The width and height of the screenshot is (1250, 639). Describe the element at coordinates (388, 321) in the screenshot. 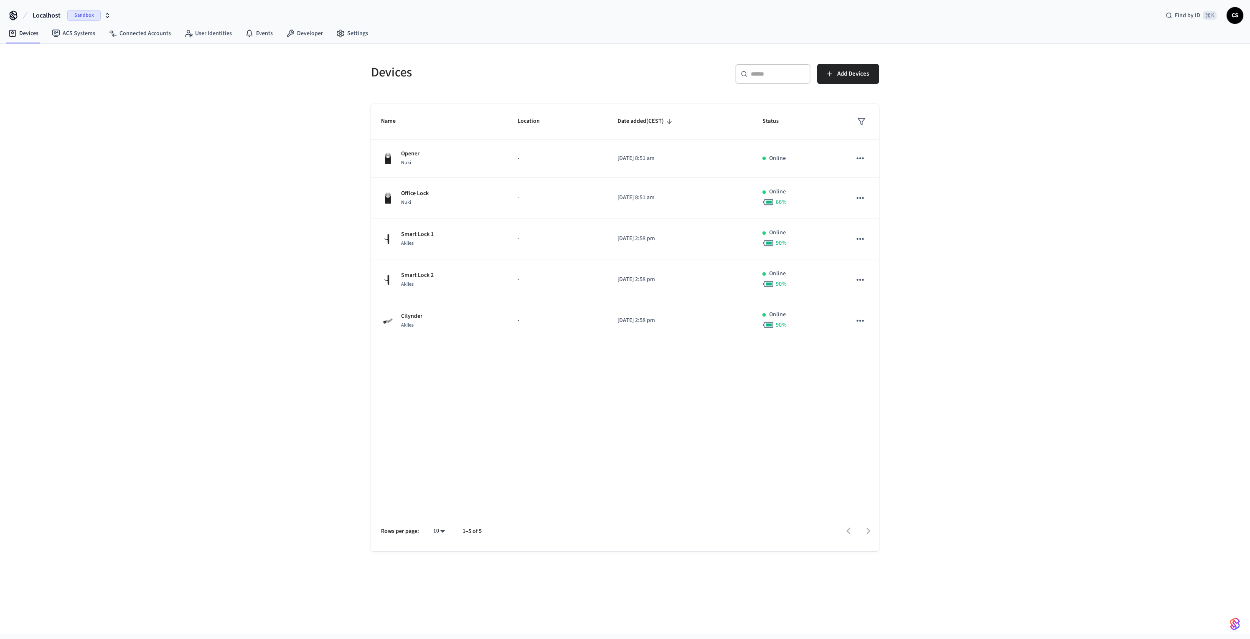

I see `img: Akiles Cylinder` at that location.